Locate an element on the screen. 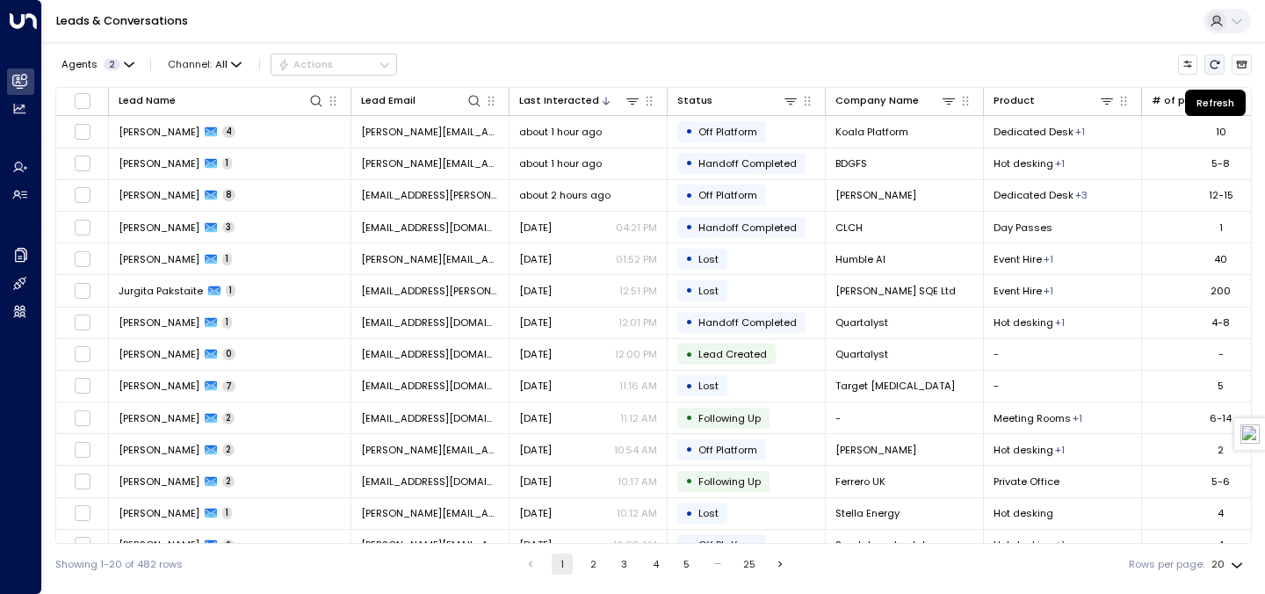 The image size is (1265, 594). p: 10:12 AM is located at coordinates (637, 513).